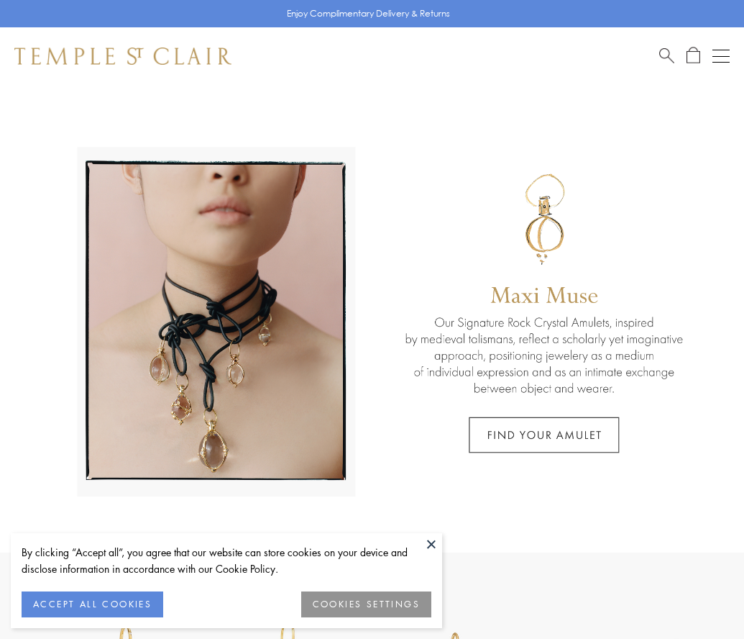  What do you see at coordinates (92, 604) in the screenshot?
I see `button: ACCEPT ALL COOKIES` at bounding box center [92, 604].